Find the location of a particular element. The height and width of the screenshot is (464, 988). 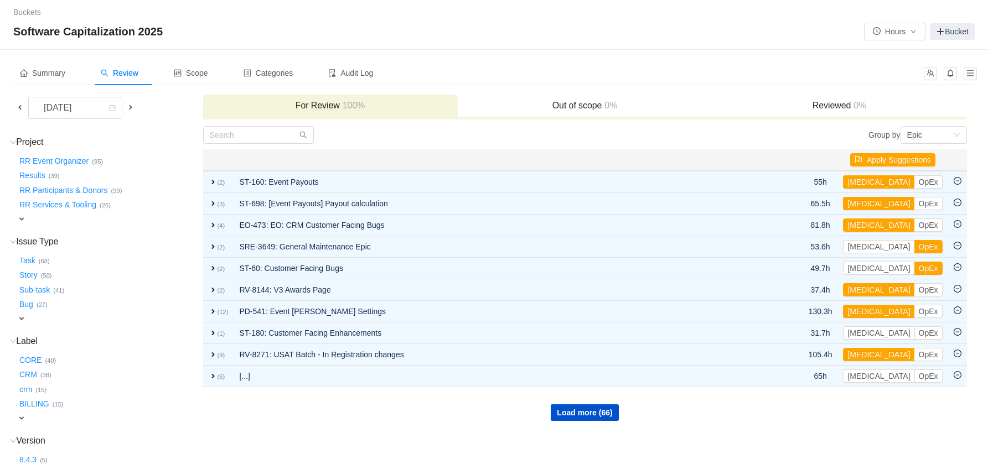

small: (4) is located at coordinates (221, 226).